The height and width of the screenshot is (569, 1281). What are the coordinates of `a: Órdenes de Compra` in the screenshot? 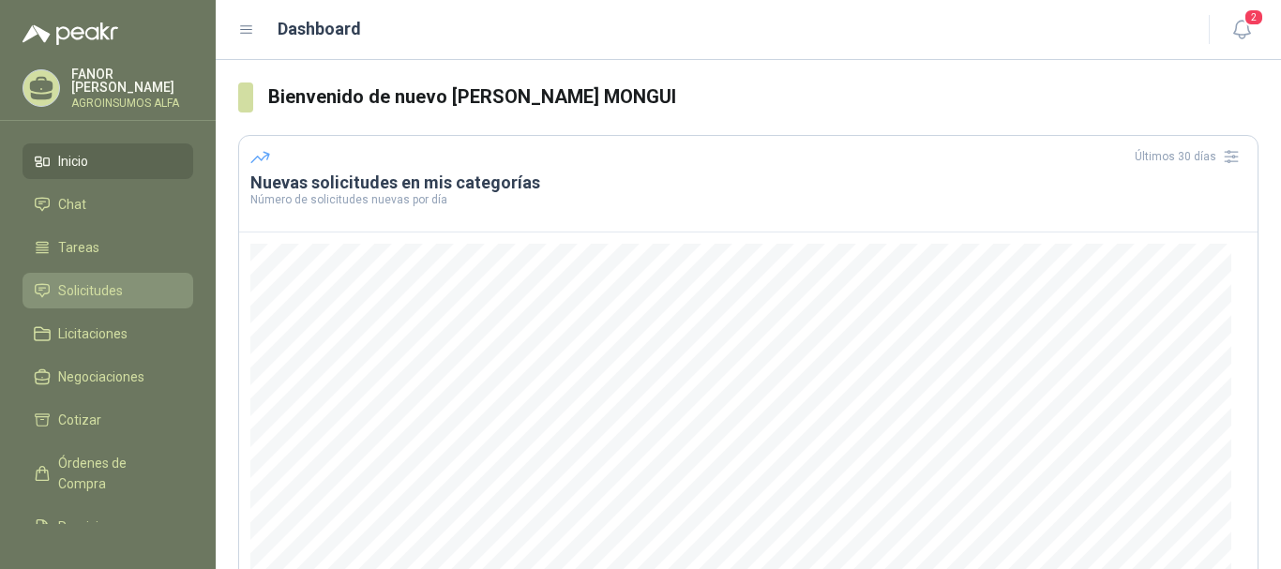 It's located at (108, 474).